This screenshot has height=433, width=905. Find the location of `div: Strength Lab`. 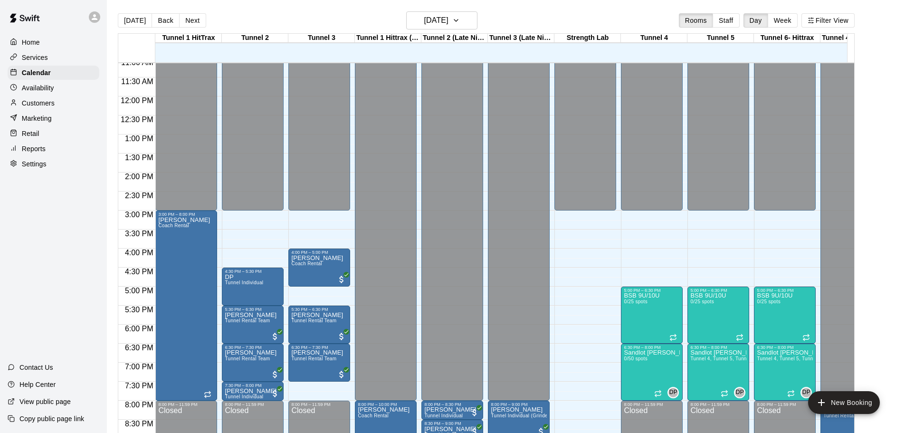

div: Strength Lab is located at coordinates (587, 38).